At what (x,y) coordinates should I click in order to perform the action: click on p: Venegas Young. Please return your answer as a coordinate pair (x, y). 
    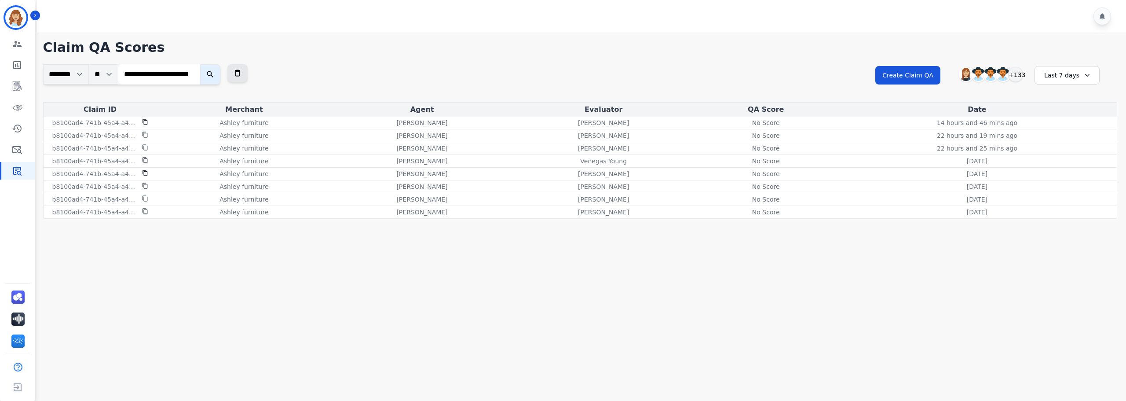
    Looking at the image, I should click on (603, 161).